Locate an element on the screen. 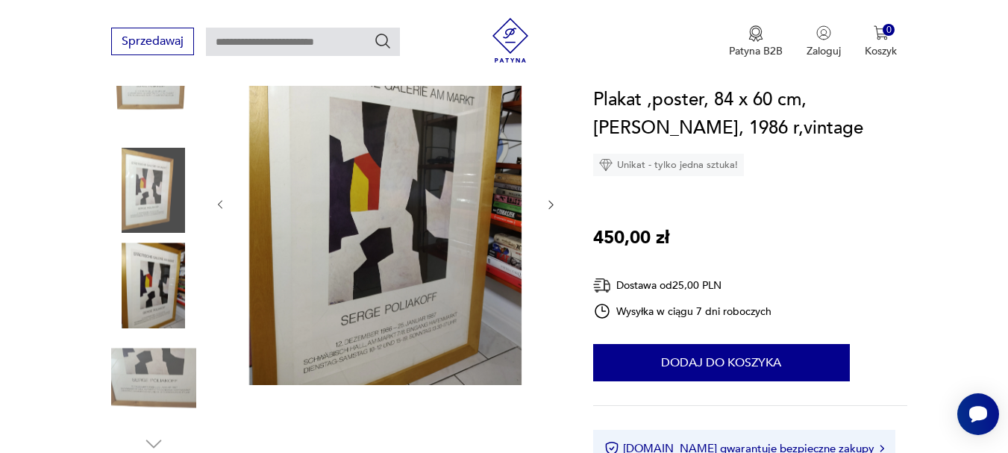  div: 0 is located at coordinates (889, 30).